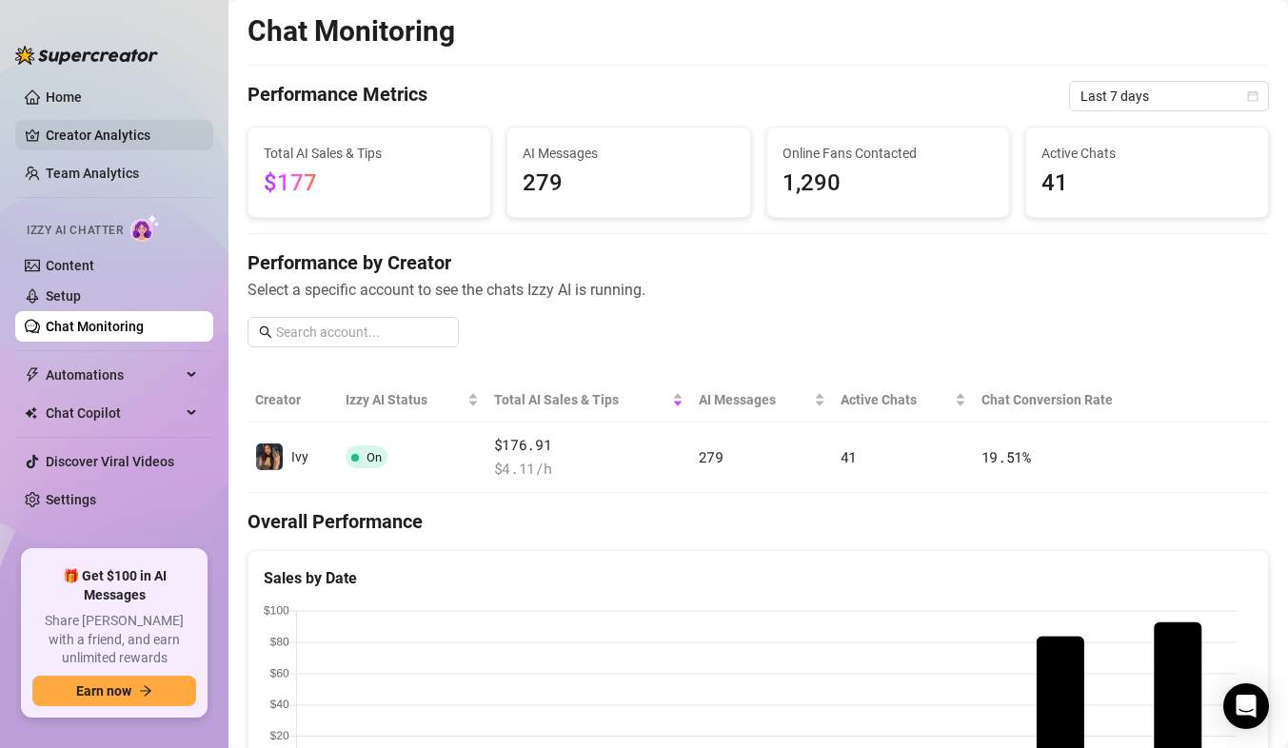 Image resolution: width=1288 pixels, height=748 pixels. What do you see at coordinates (92, 173) in the screenshot?
I see `a: Team Analytics` at bounding box center [92, 173].